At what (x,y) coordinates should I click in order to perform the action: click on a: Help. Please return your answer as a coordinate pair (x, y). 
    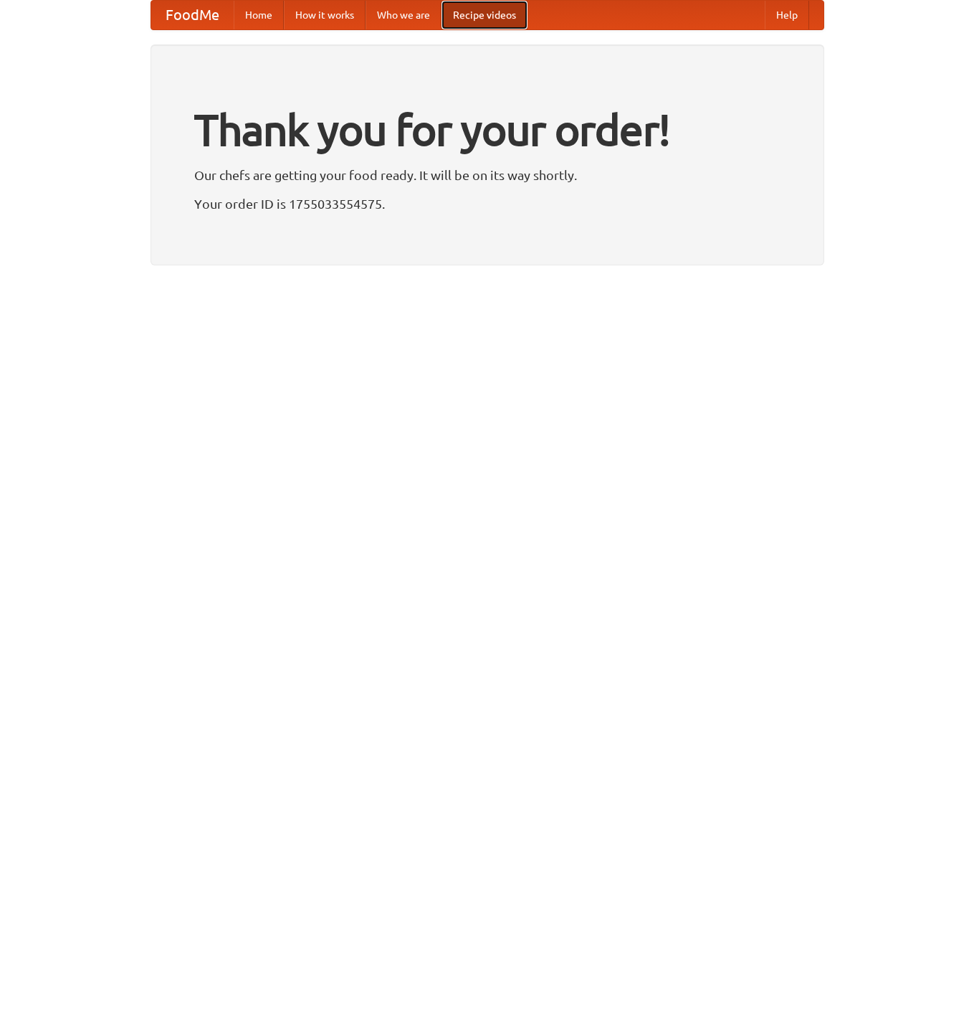
    Looking at the image, I should click on (787, 15).